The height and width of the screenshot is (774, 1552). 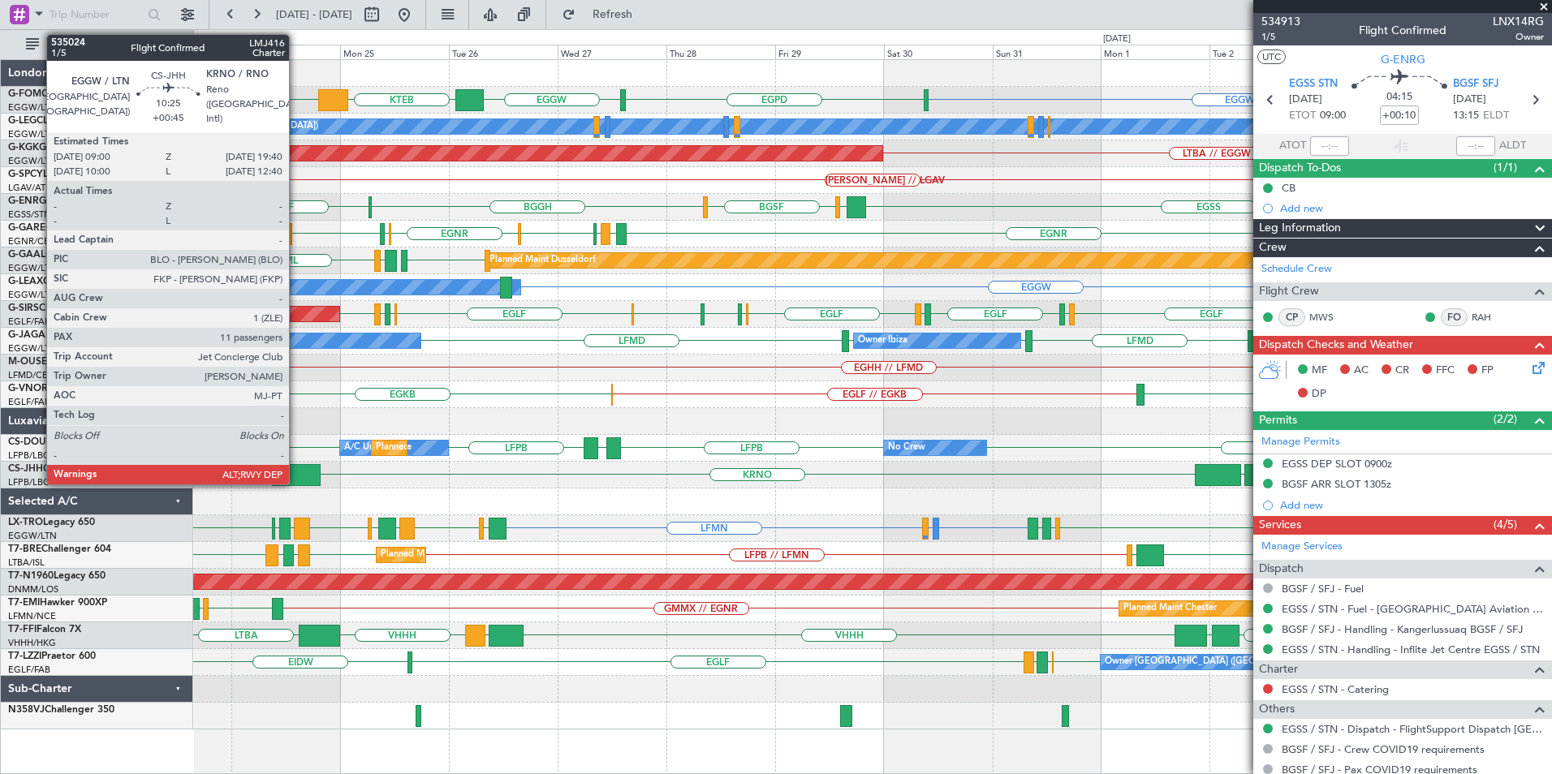 What do you see at coordinates (54, 308) in the screenshot?
I see `a: G-SIRSCitation Excel` at bounding box center [54, 308].